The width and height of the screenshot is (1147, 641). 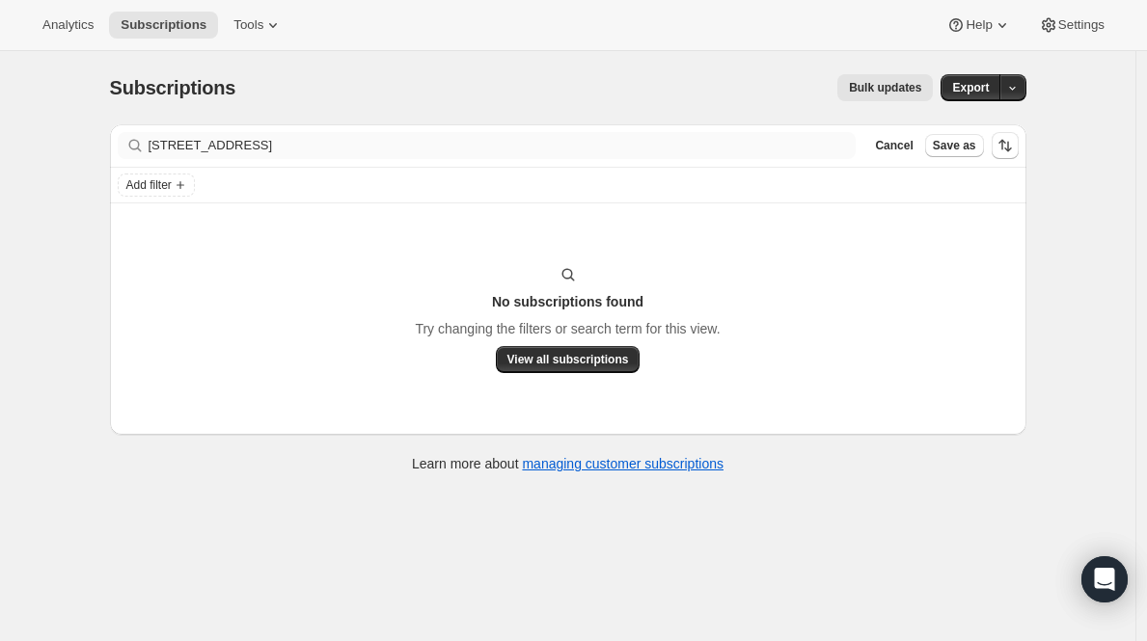 What do you see at coordinates (567, 302) in the screenshot?
I see `h3: No subscriptions found` at bounding box center [567, 302].